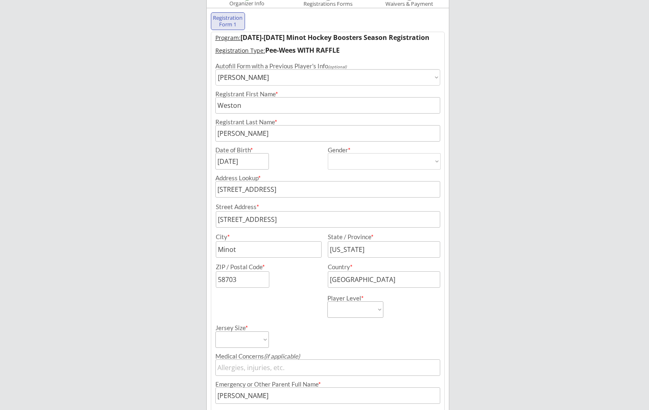 This screenshot has height=410, width=649. What do you see at coordinates (328, 356) in the screenshot?
I see `div: Medical Concerns` at bounding box center [328, 356].